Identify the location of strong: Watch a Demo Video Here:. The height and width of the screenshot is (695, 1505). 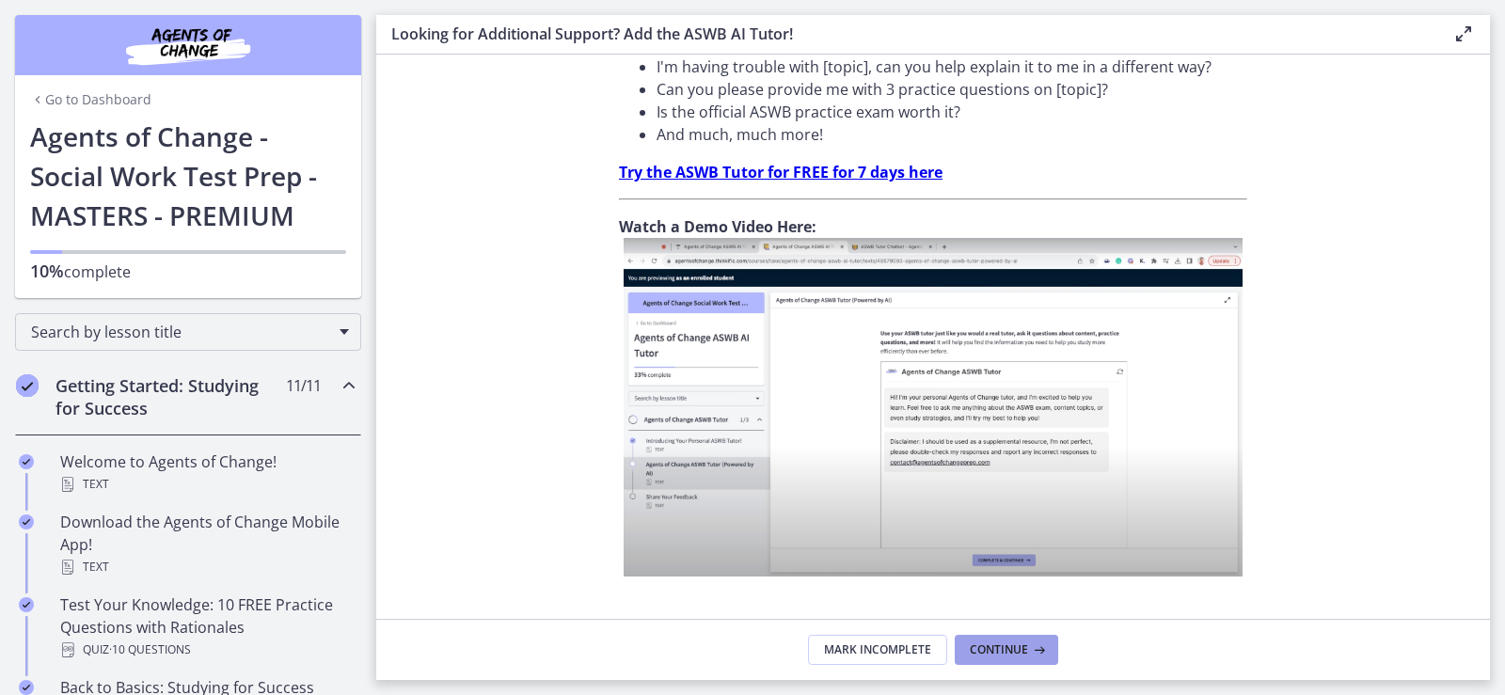
(718, 227).